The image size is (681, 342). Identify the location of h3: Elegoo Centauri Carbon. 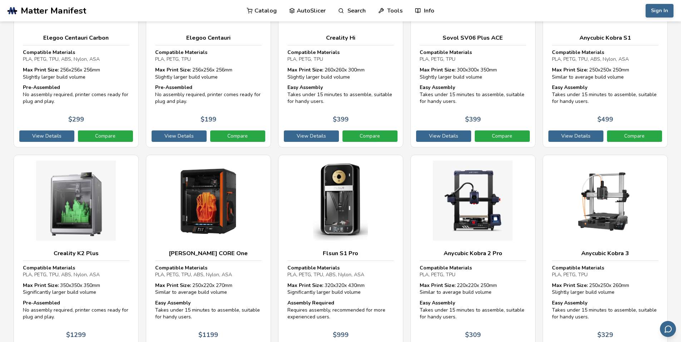
(76, 38).